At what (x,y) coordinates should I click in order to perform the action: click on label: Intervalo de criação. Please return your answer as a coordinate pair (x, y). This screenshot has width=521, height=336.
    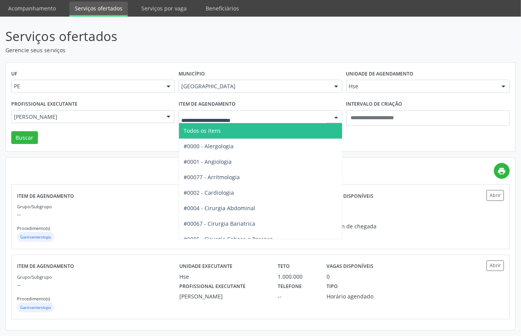
    Looking at the image, I should click on (374, 104).